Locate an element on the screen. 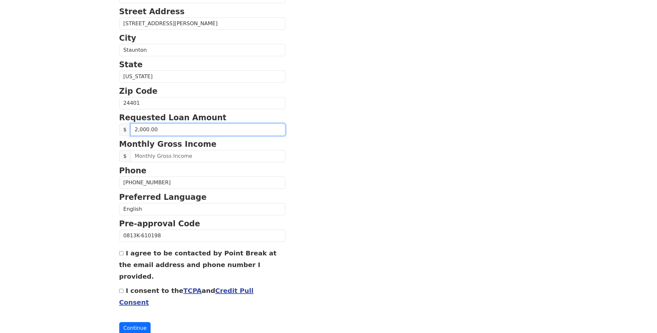 Image resolution: width=657 pixels, height=333 pixels. input: 0.00 is located at coordinates (208, 130).